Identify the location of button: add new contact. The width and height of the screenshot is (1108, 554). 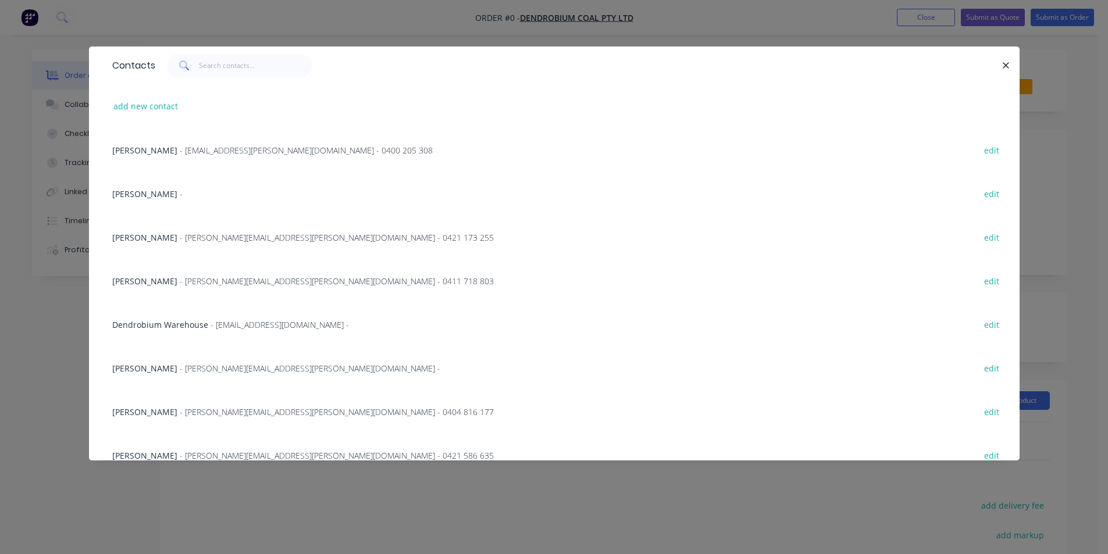
(146, 106).